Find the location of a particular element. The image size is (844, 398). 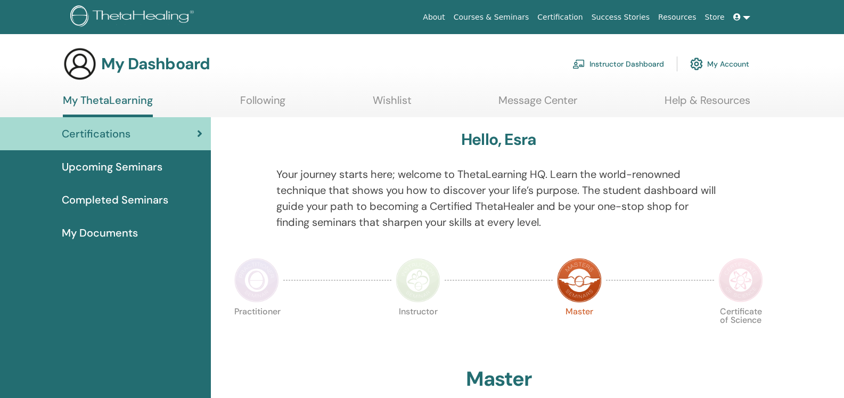

span: Upcoming Seminars is located at coordinates (112, 167).